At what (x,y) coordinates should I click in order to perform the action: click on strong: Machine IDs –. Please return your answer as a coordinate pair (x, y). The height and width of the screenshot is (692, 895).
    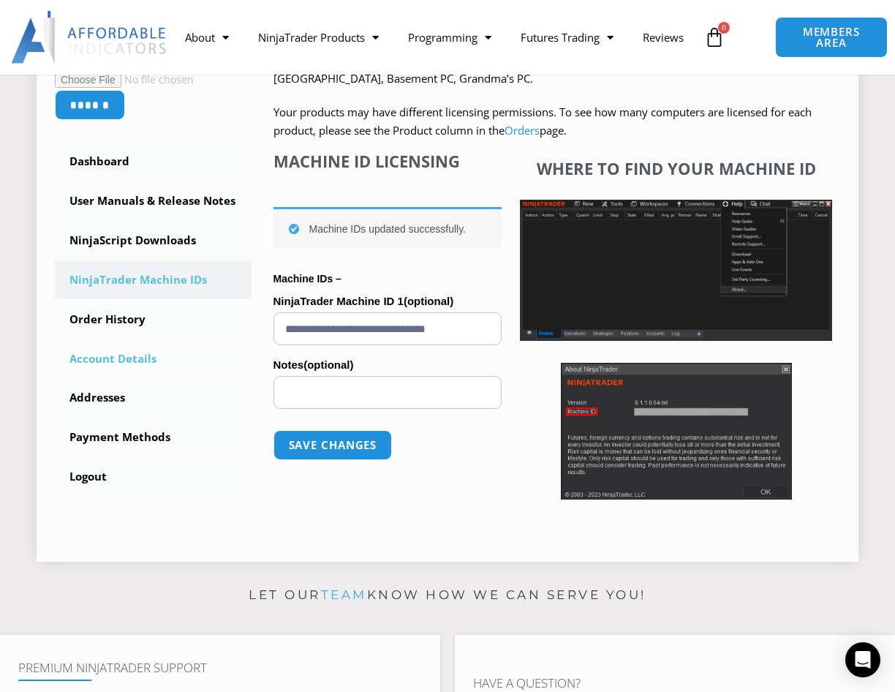
    Looking at the image, I should click on (307, 279).